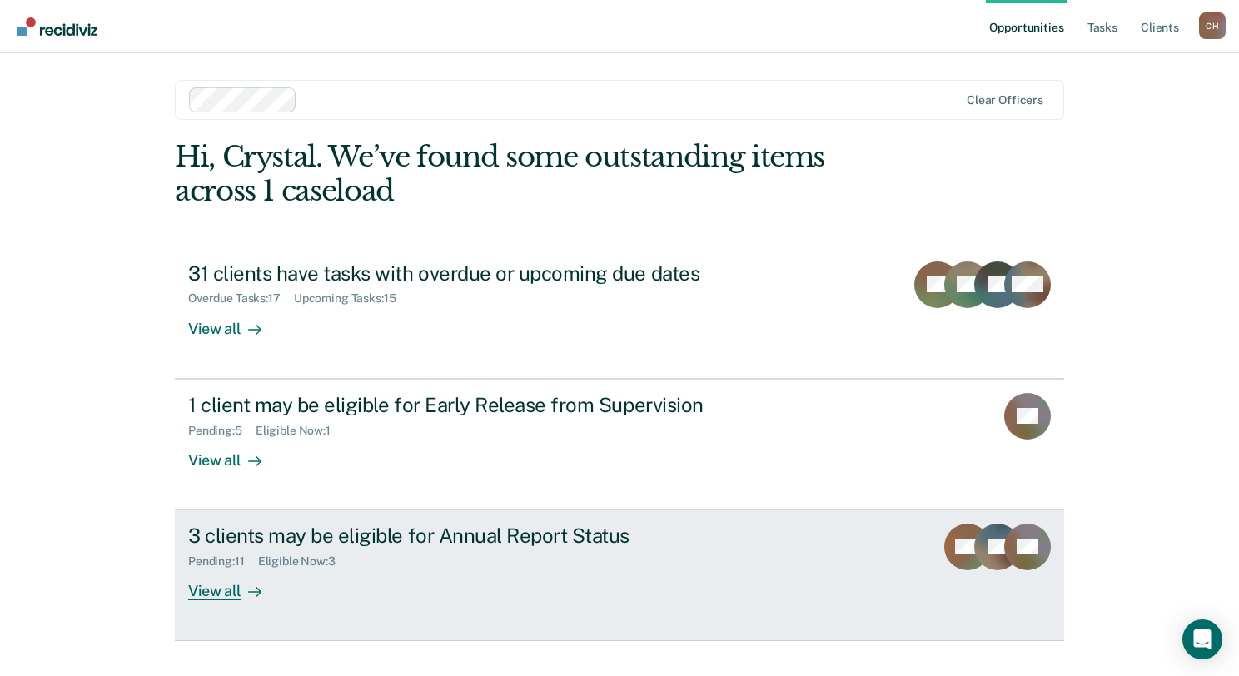 This screenshot has width=1239, height=676. What do you see at coordinates (1005, 100) in the screenshot?
I see `div: Clear officers` at bounding box center [1005, 100].